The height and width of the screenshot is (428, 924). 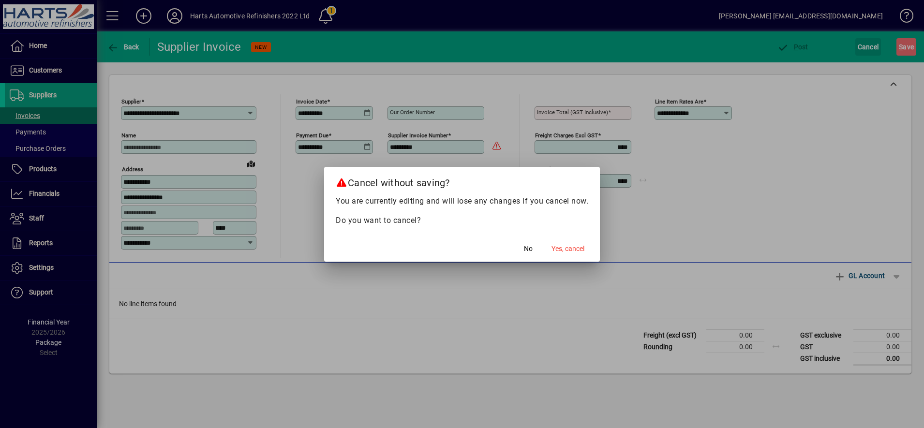 What do you see at coordinates (462, 221) in the screenshot?
I see `p: Do you want to cancel?` at bounding box center [462, 221].